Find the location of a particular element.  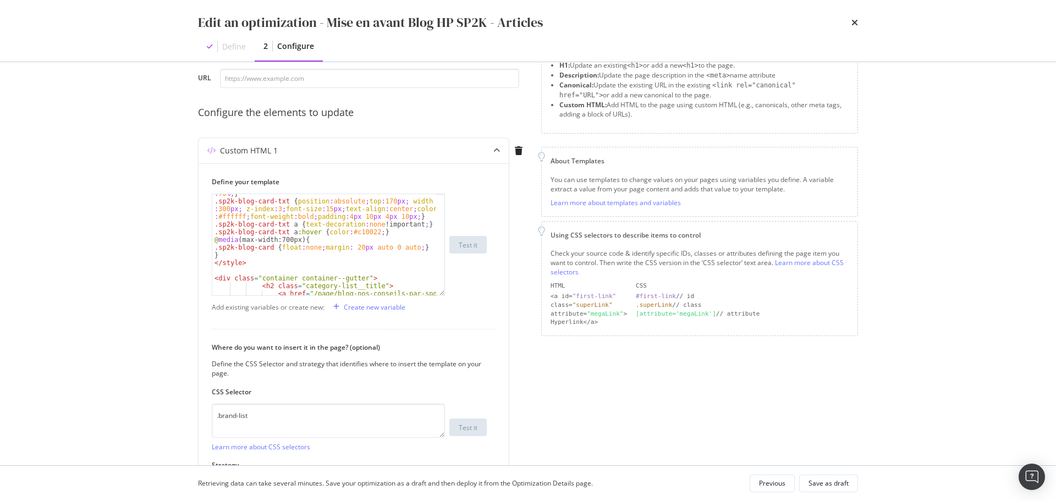

textarea: .brand-list is located at coordinates (328, 421).